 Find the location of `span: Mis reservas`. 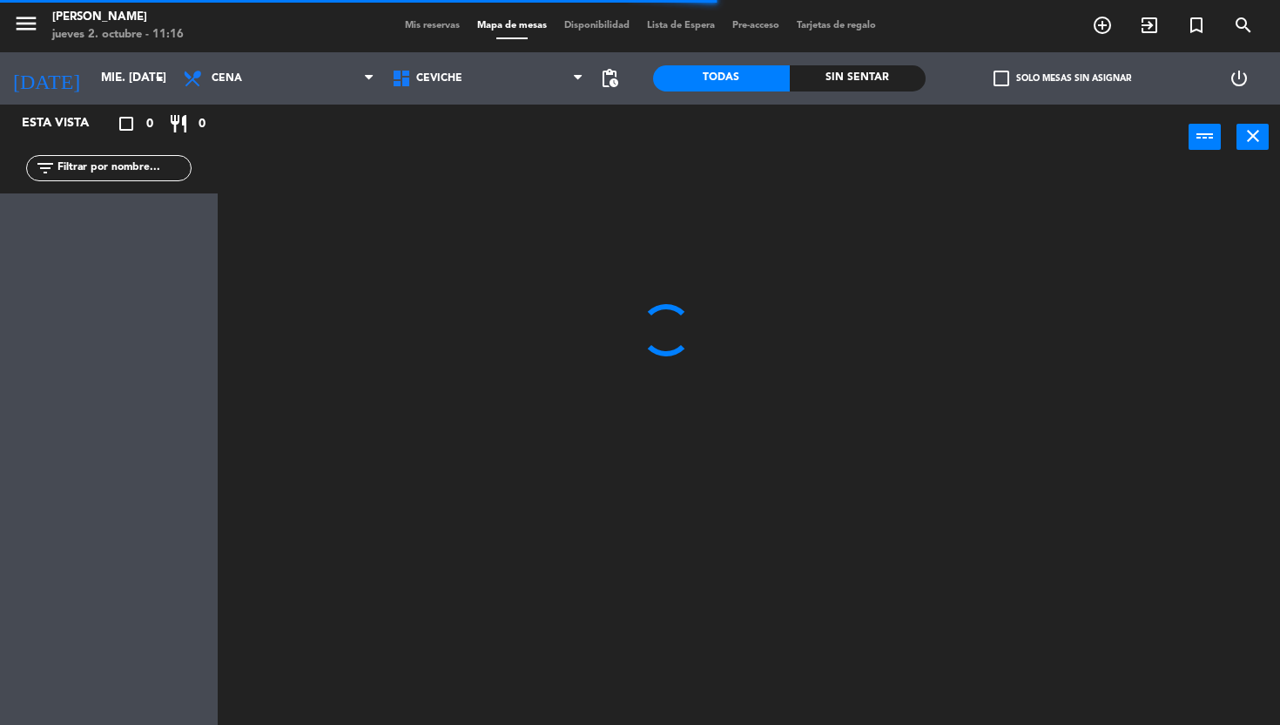

span: Mis reservas is located at coordinates (432, 25).